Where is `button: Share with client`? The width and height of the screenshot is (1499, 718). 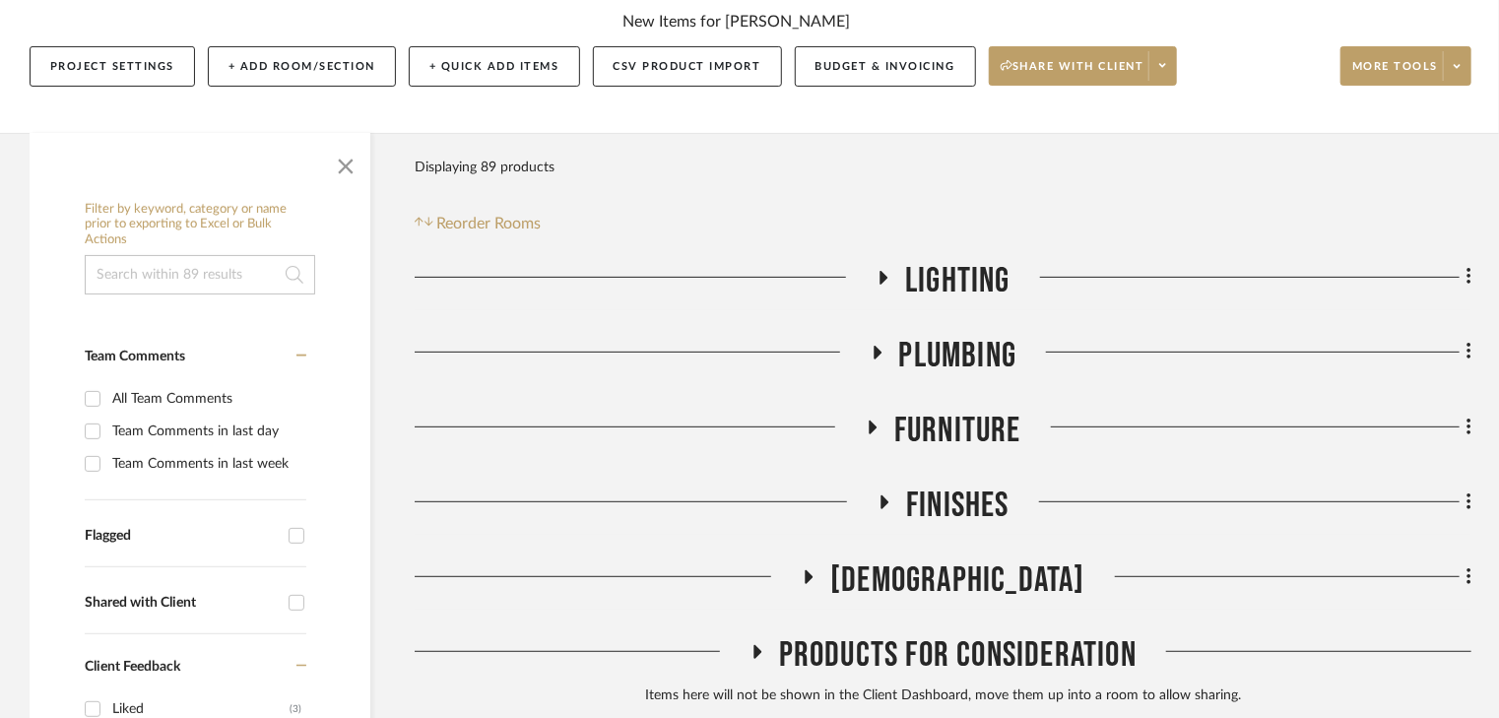
button: Share with client is located at coordinates (1083, 66).